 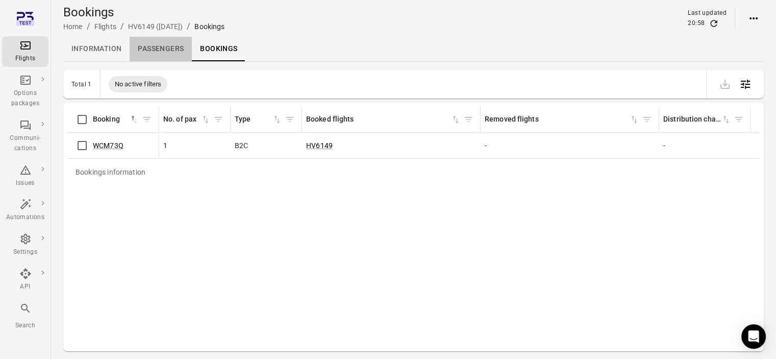 What do you see at coordinates (319, 145) in the screenshot?
I see `a: HV6149` at bounding box center [319, 145].